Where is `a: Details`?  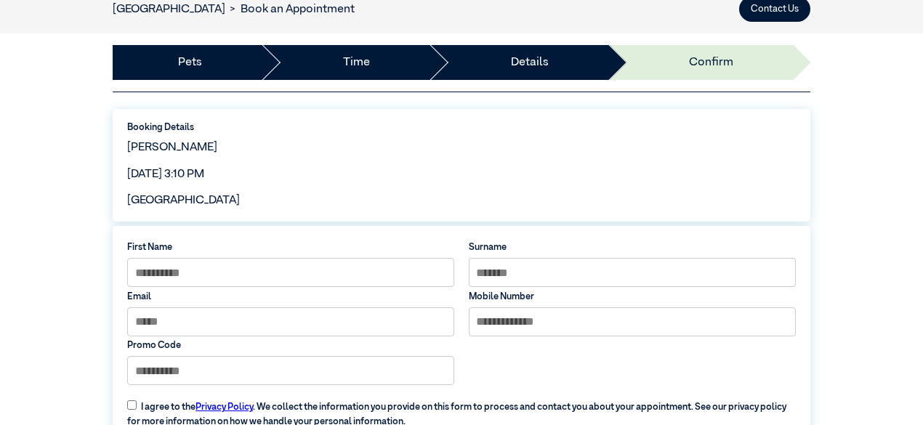
a: Details is located at coordinates (530, 63).